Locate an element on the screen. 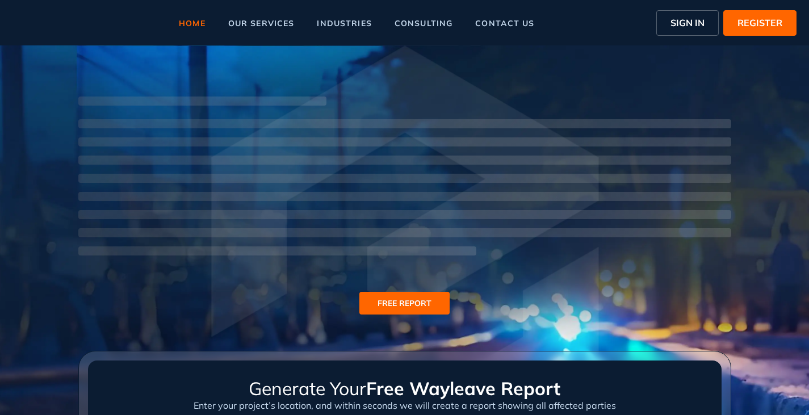  span: contact us is located at coordinates (505, 23).